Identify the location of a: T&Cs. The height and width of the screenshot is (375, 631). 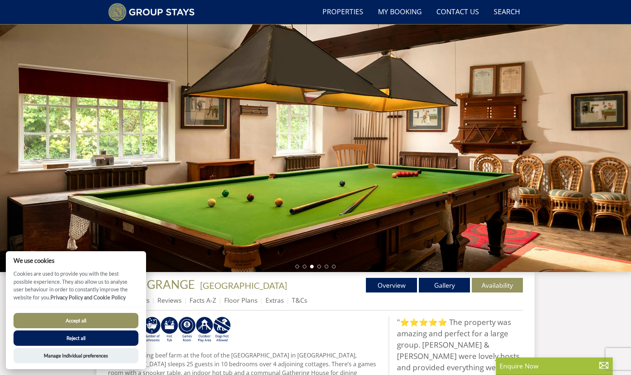
(300, 300).